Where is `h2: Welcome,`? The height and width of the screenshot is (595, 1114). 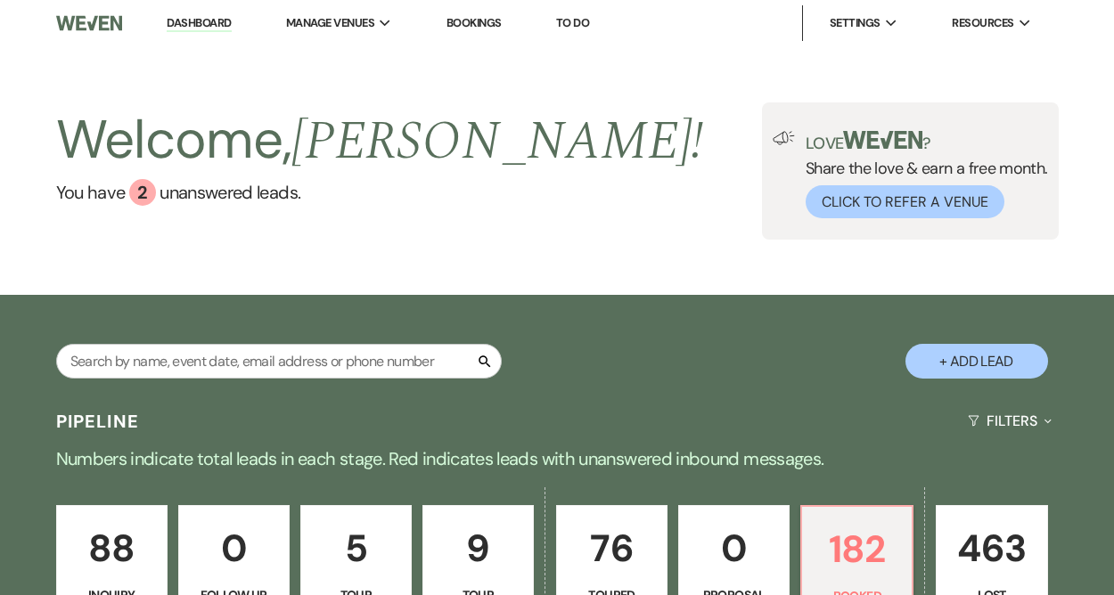
h2: Welcome, is located at coordinates (380, 141).